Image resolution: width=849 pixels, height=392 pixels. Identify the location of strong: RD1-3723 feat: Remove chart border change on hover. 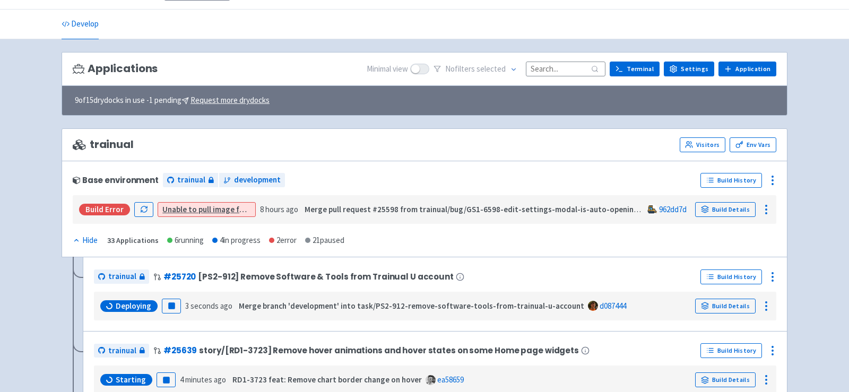
(327, 379).